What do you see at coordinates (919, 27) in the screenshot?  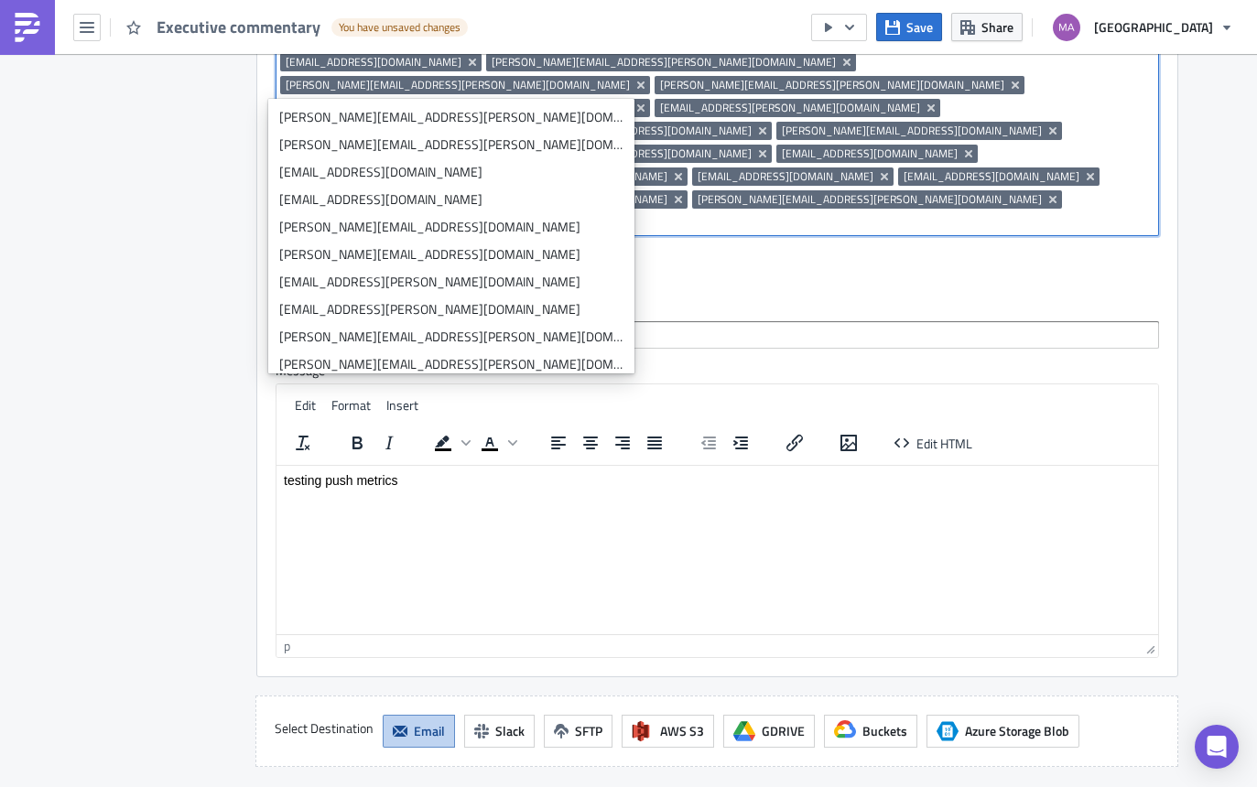 I see `span: Save` at bounding box center [919, 27].